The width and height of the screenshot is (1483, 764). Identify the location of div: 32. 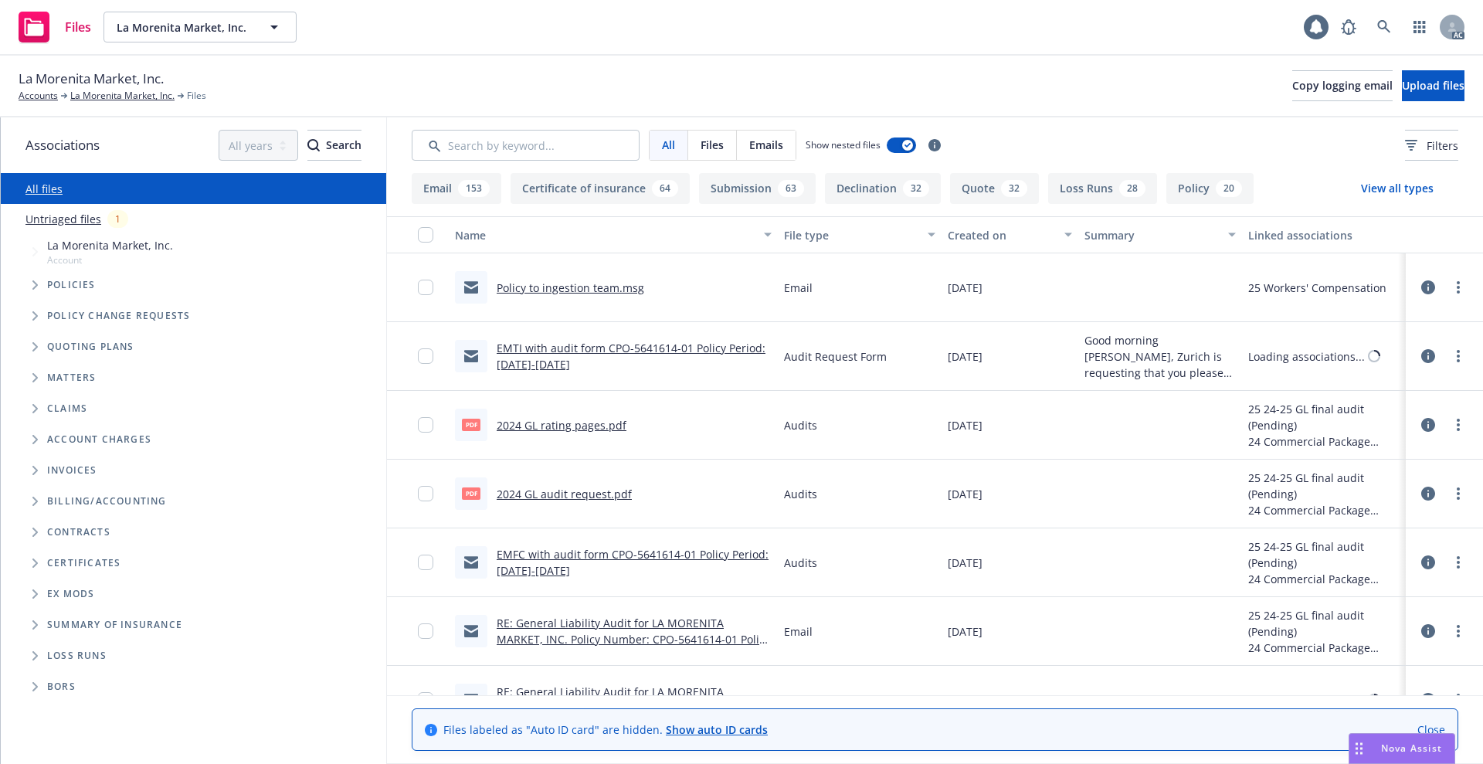
(916, 189).